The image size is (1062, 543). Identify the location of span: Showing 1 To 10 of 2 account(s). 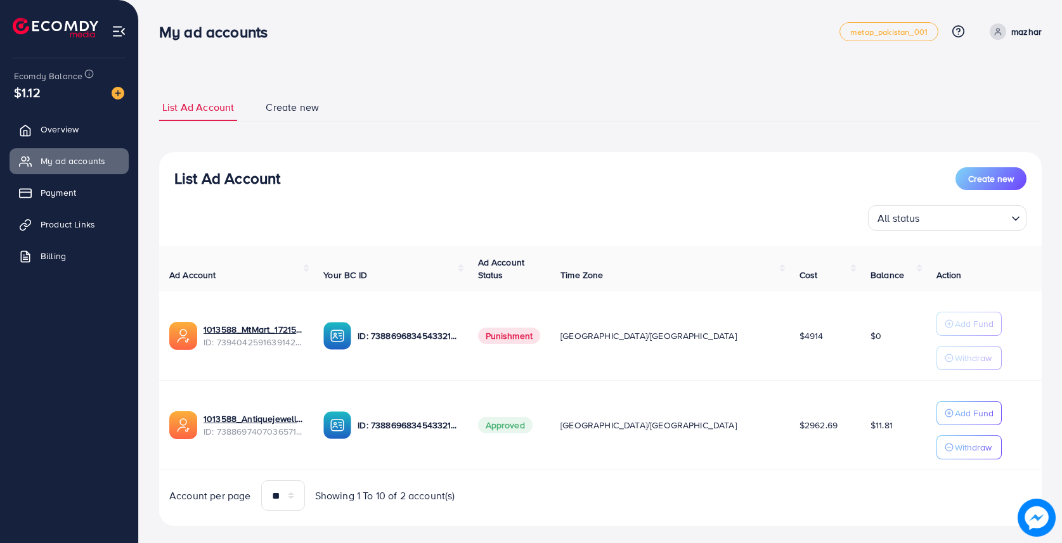
(385, 496).